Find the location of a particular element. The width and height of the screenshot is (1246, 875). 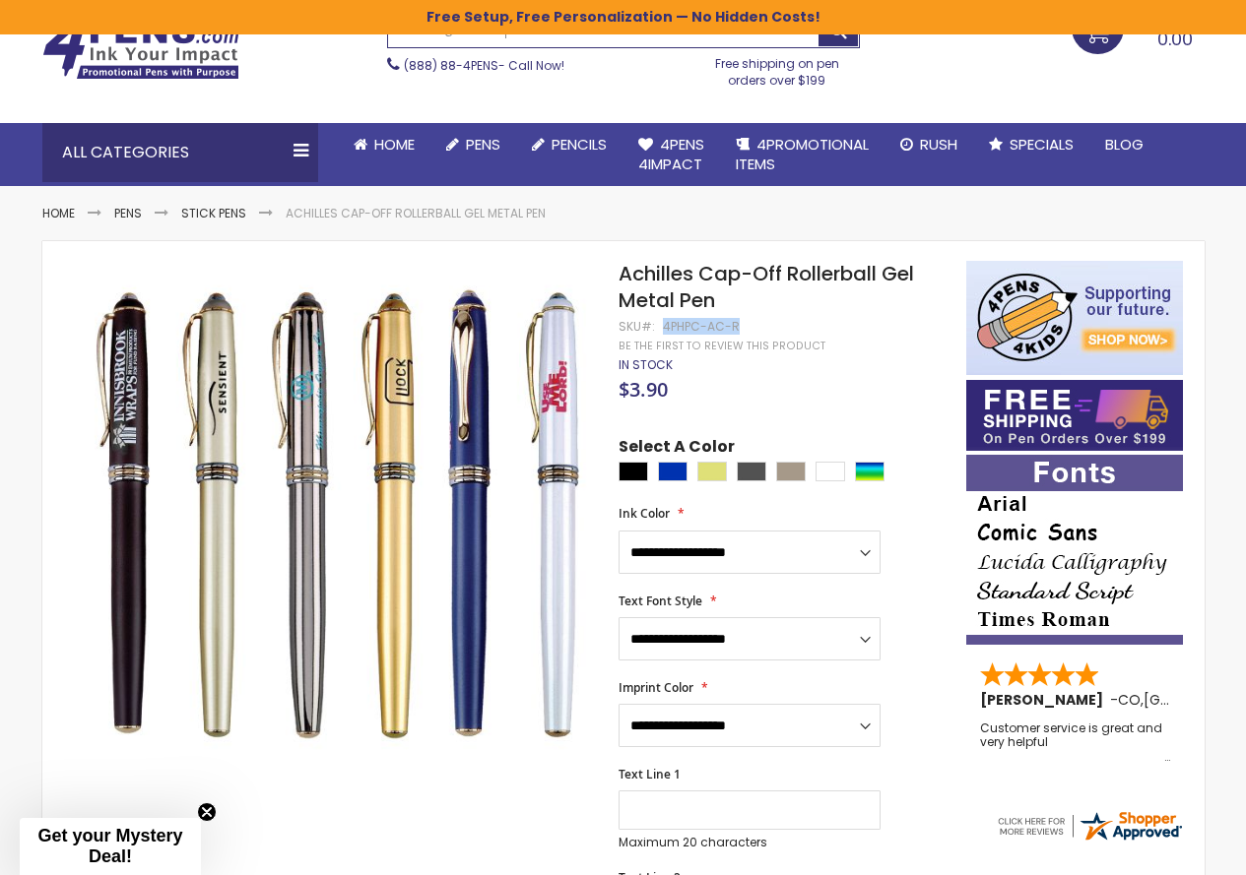

span: 4PROMOTIONAL ITEMS is located at coordinates (801, 154).